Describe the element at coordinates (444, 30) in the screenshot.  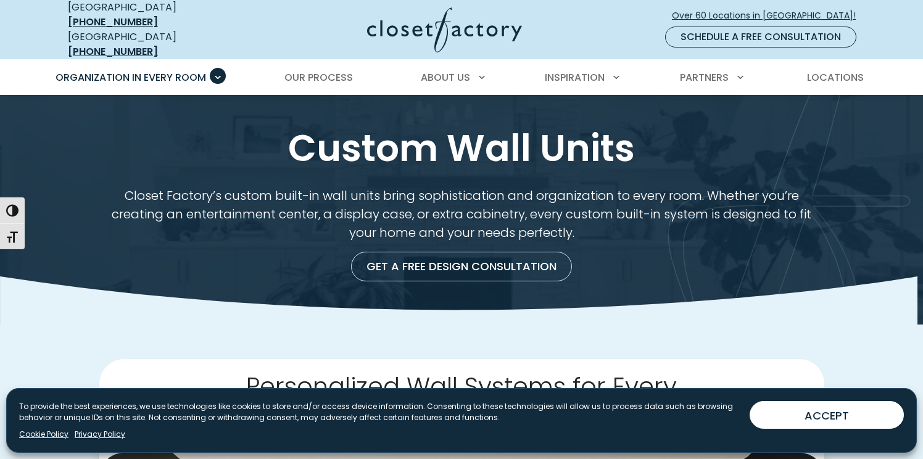
I see `img: Closet Factory Logo` at that location.